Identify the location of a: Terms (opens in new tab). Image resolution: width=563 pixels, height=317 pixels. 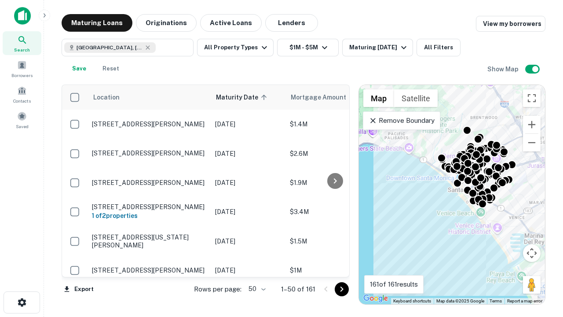
(496, 301).